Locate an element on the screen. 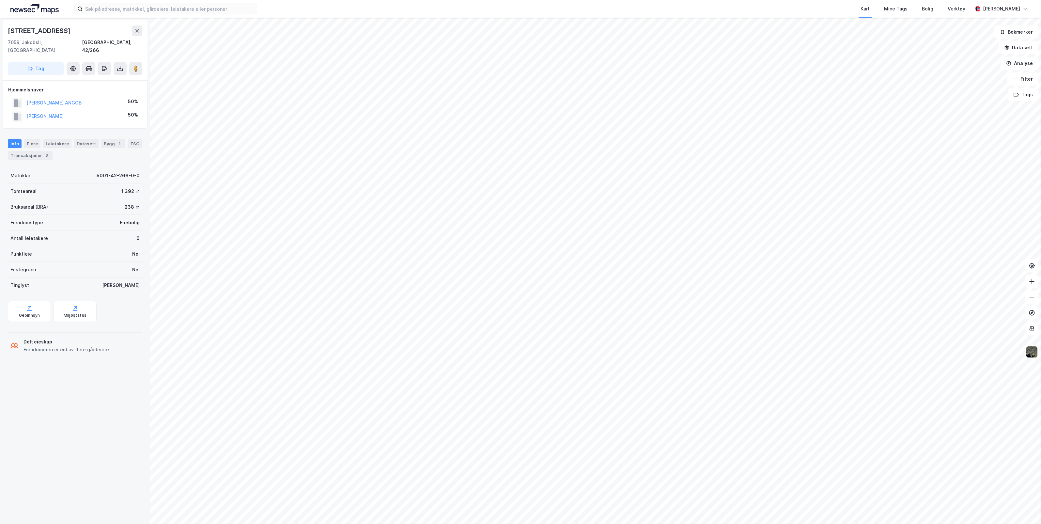 The width and height of the screenshot is (1041, 524). div: Eiere is located at coordinates (32, 144).